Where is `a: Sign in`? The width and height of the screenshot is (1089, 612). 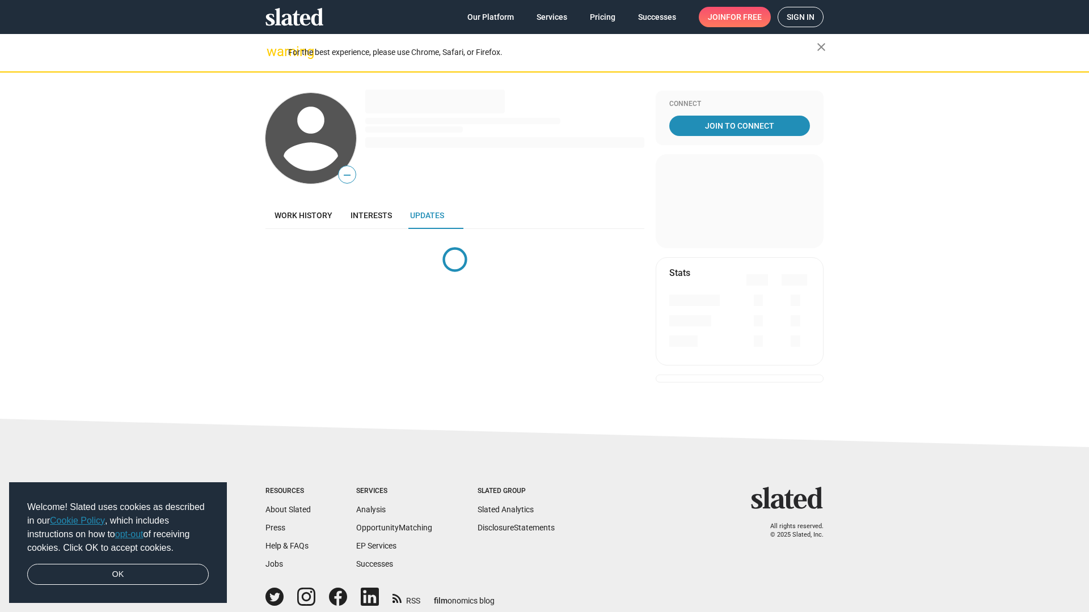
a: Sign in is located at coordinates (800, 17).